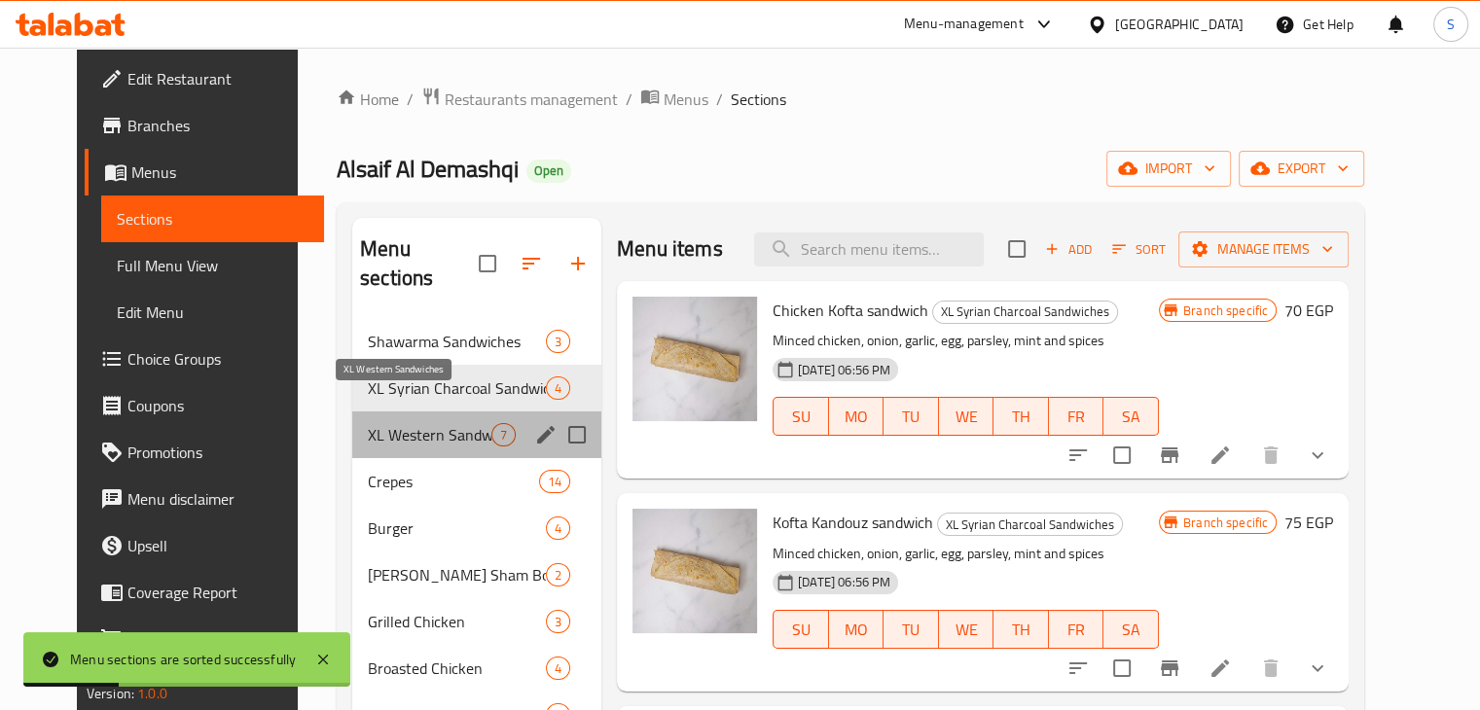 The image size is (1480, 710). What do you see at coordinates (850, 310) in the screenshot?
I see `span: Chicken Kofta sandwich` at bounding box center [850, 310].